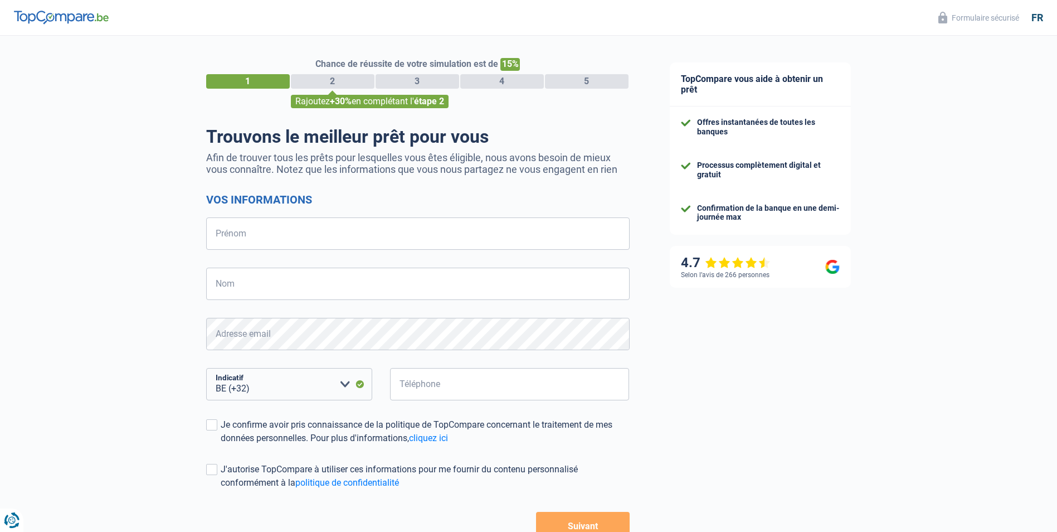 This screenshot has width=1057, height=532. Describe the element at coordinates (979, 17) in the screenshot. I see `button: Formulaire sécurisé` at that location.